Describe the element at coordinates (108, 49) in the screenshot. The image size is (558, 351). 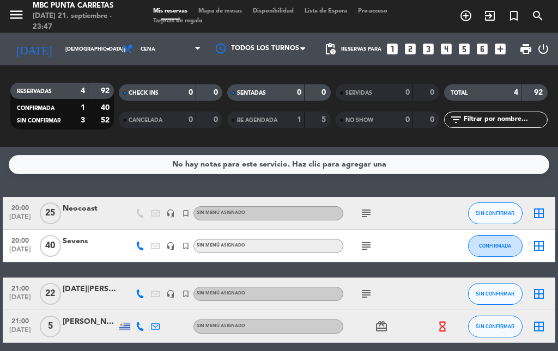
I see `i: arrow_drop_down` at that location.